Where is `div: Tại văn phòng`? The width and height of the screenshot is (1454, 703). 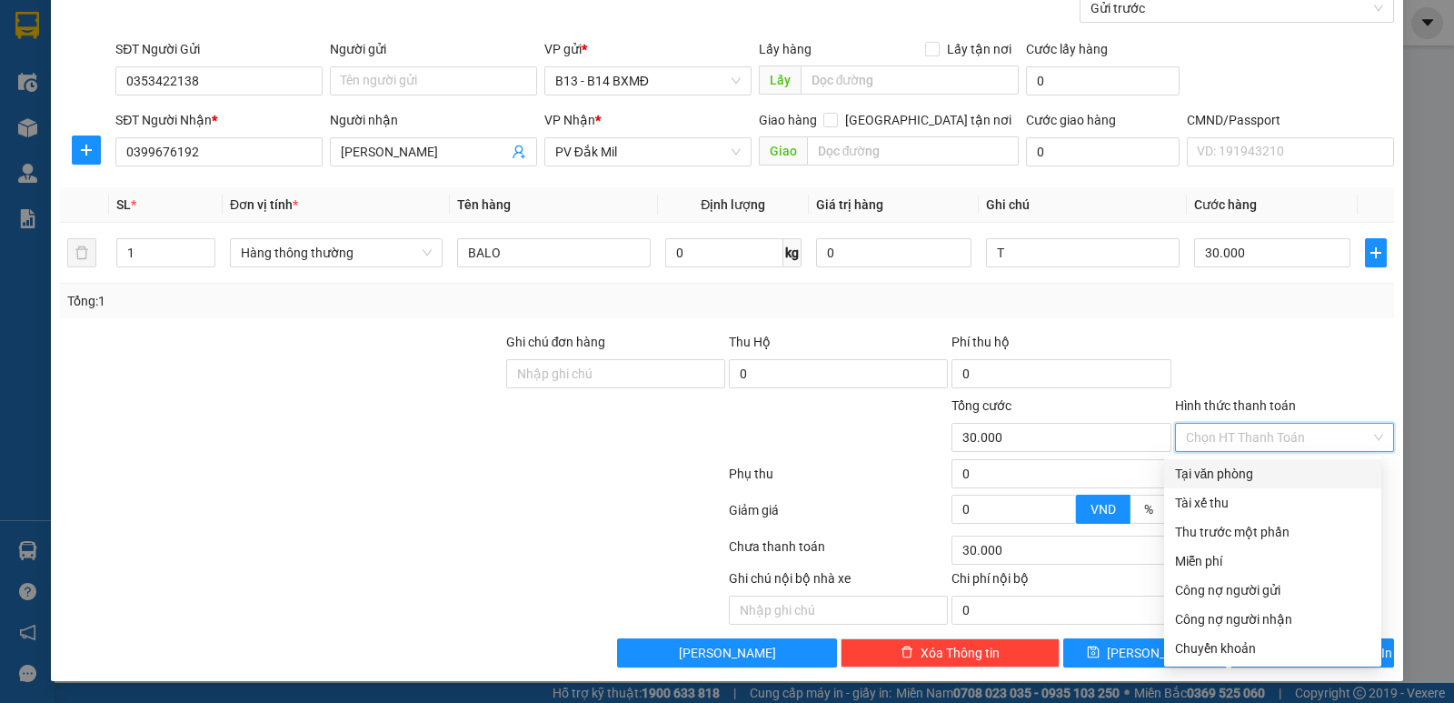 div: Tại văn phòng is located at coordinates (1272, 473).